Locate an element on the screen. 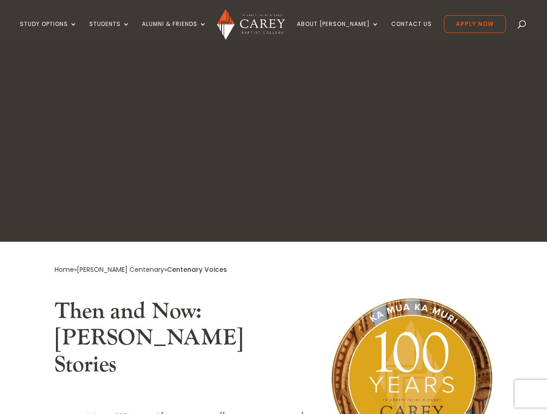 The image size is (547, 414). a: Contact Us is located at coordinates (412, 31).